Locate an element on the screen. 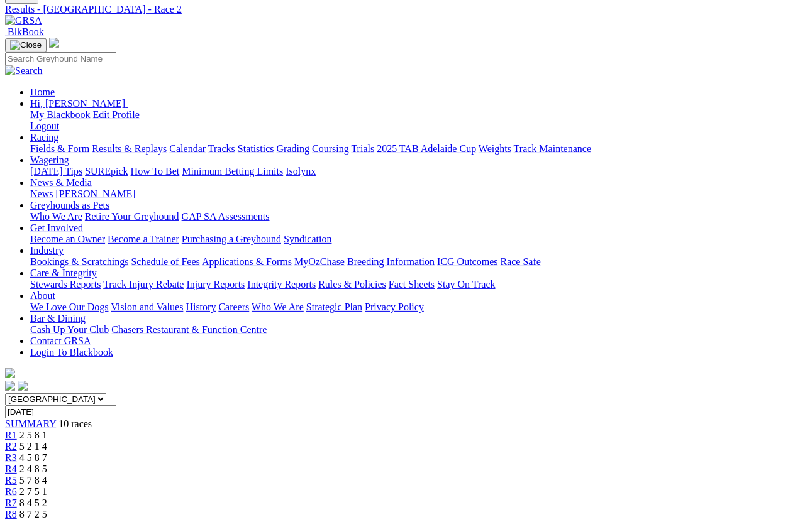 The height and width of the screenshot is (522, 805). a: Breeding Information is located at coordinates (390, 261).